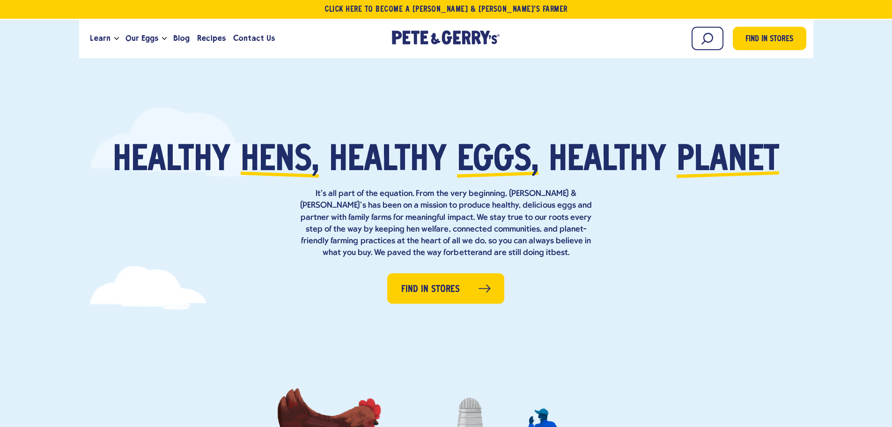  Describe the element at coordinates (171, 161) in the screenshot. I see `span: Healthy` at that location.